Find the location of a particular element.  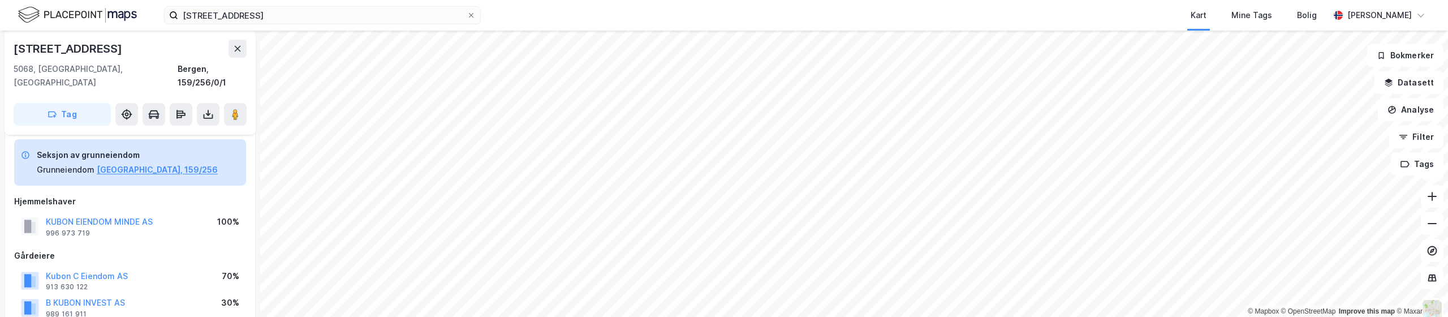

button: Analyse is located at coordinates (1411, 110).